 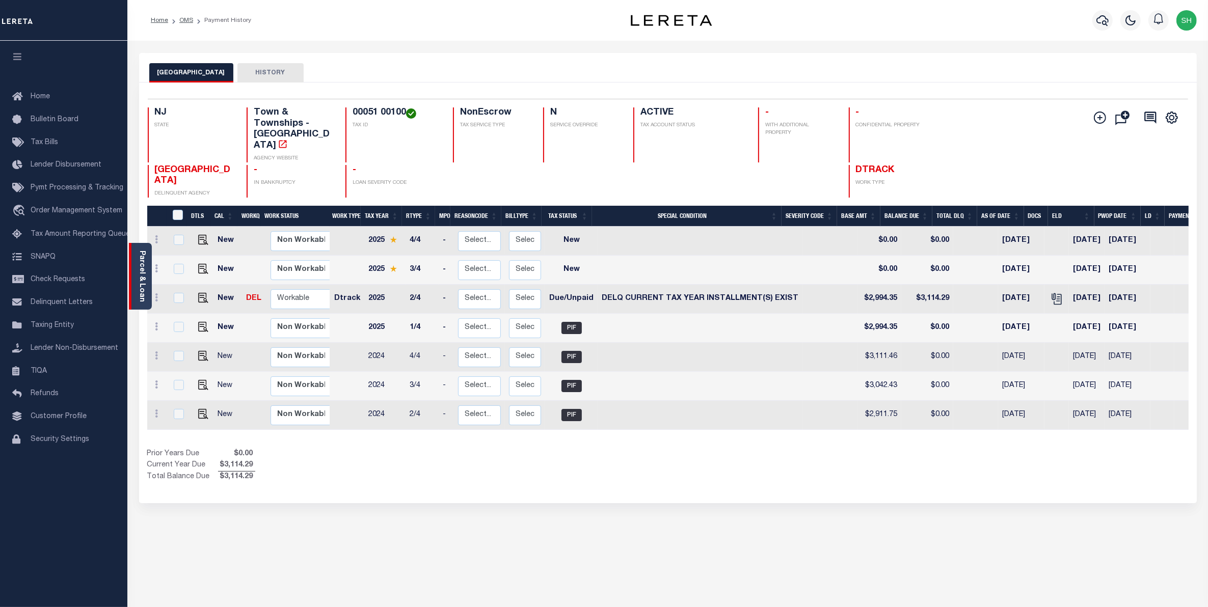 What do you see at coordinates (896, 183) in the screenshot?
I see `p: WORK TYPE` at bounding box center [896, 183].